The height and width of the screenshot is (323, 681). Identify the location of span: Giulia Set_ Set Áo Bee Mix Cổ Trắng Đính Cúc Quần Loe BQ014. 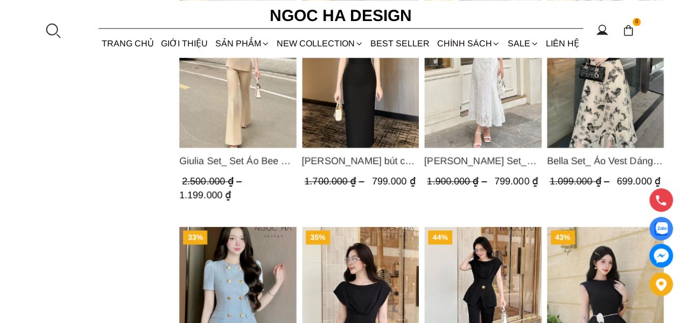
(238, 160).